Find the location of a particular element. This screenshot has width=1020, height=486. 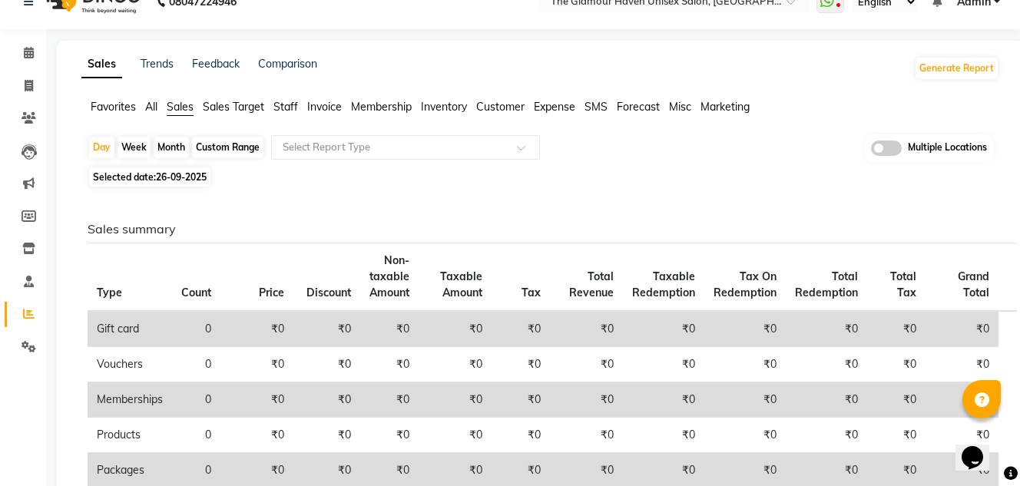

span: Non-taxable Amount is located at coordinates (390, 277).